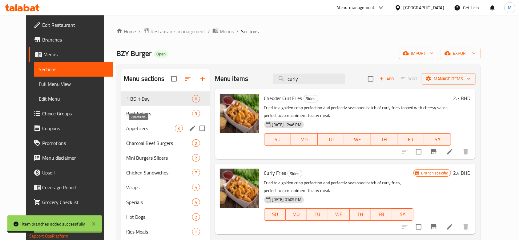 The height and width of the screenshot is (240, 519). Describe the element at coordinates (159, 158) in the screenshot. I see `span: Mini Burgers Sliders` at that location.